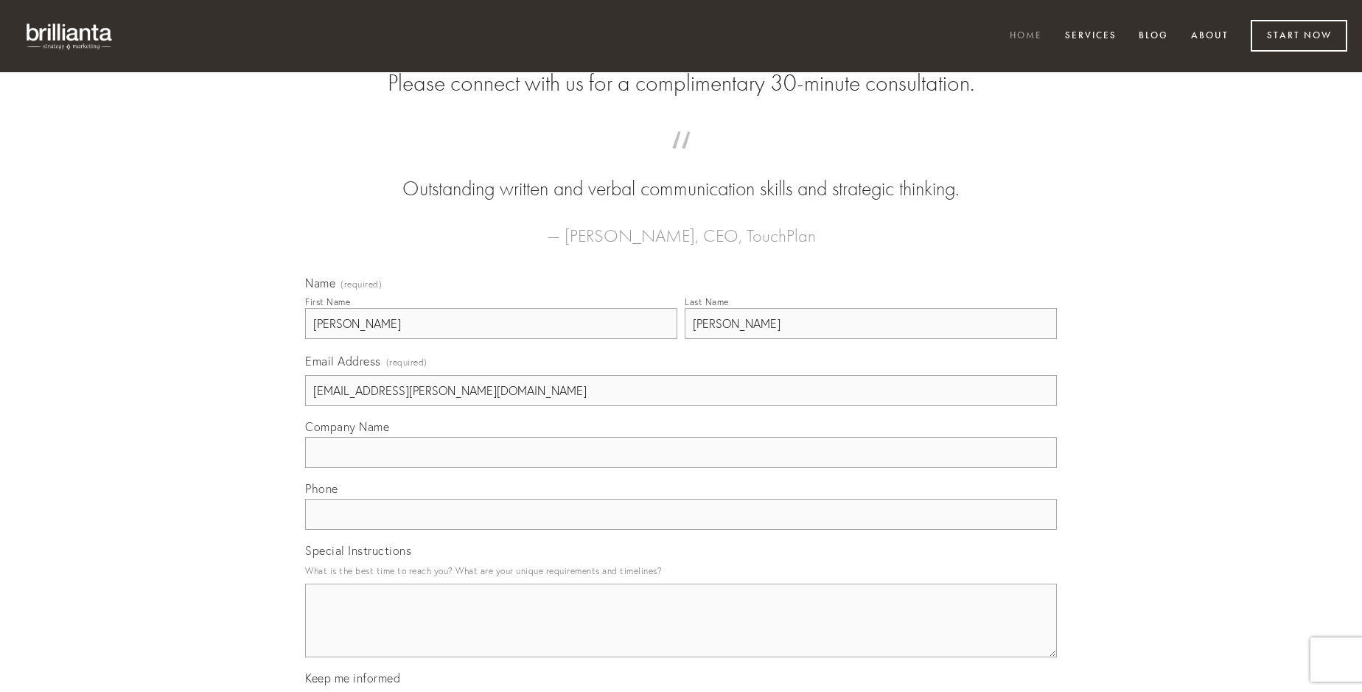 The image size is (1362, 692). What do you see at coordinates (327, 302) in the screenshot?
I see `div: First Name` at bounding box center [327, 302].